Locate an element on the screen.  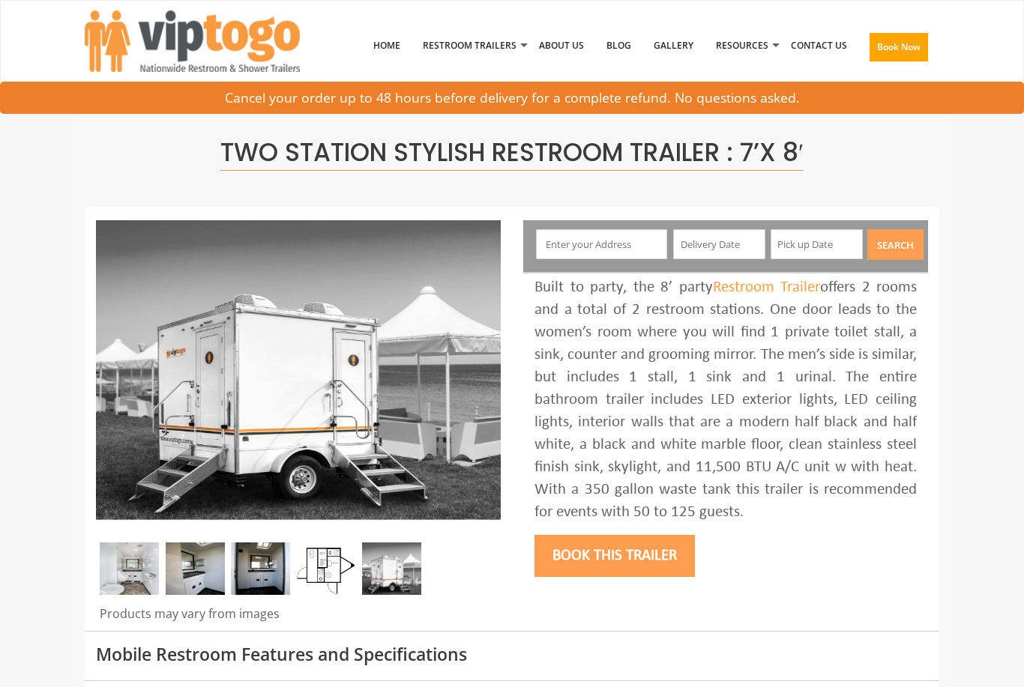
img: DSC_0004_email is located at coordinates (260, 569).